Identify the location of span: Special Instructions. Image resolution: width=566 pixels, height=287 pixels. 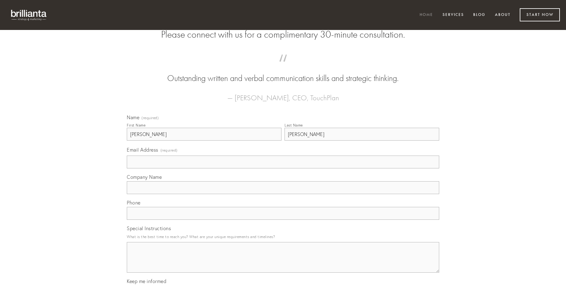
(149, 229).